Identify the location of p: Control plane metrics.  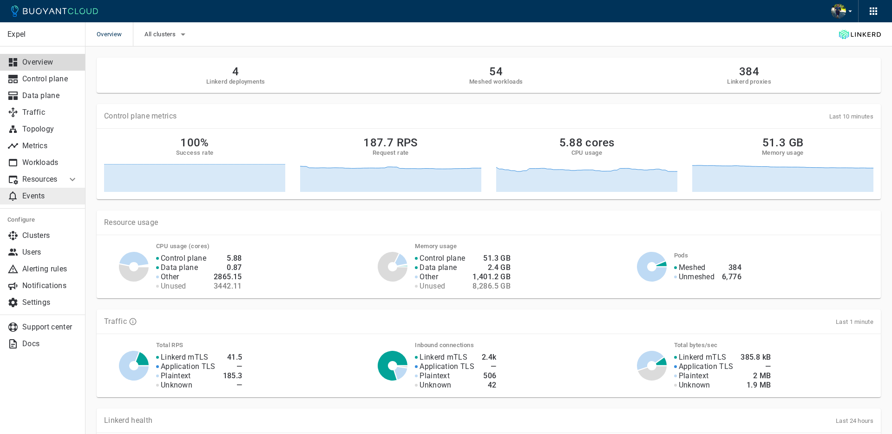
(140, 116).